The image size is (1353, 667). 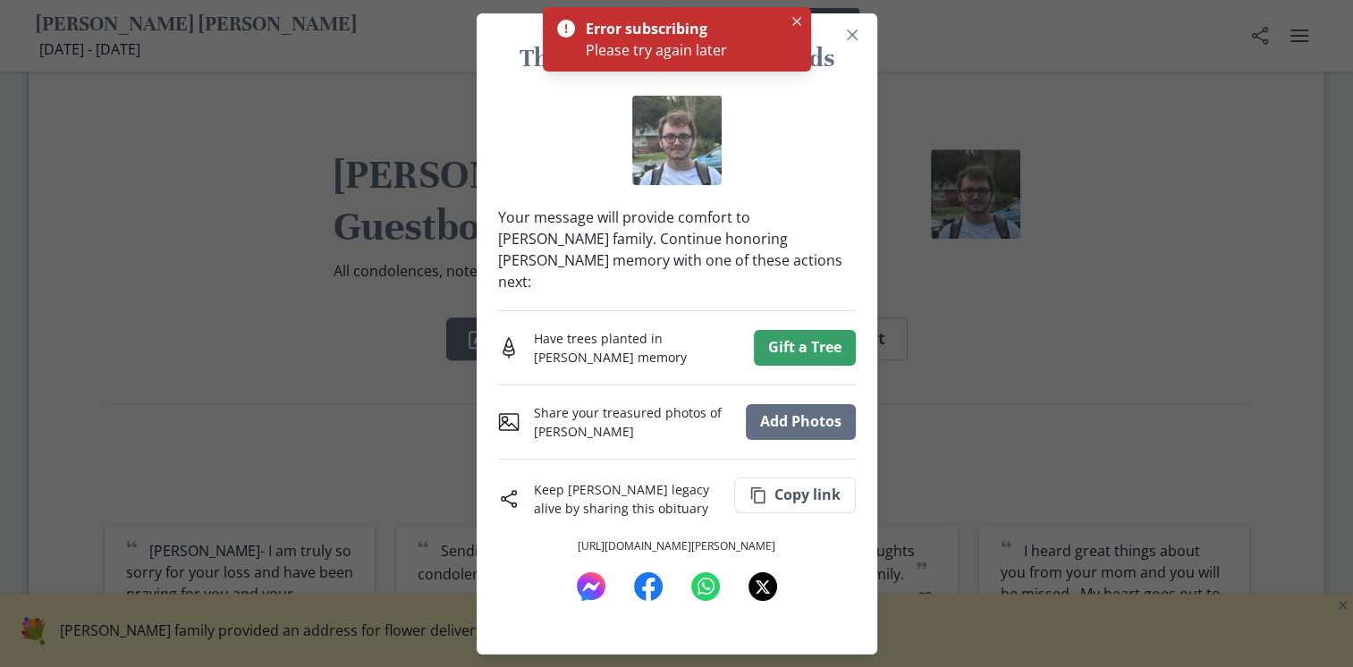 What do you see at coordinates (681, 29) in the screenshot?
I see `div: Error subscribing` at bounding box center [681, 29].